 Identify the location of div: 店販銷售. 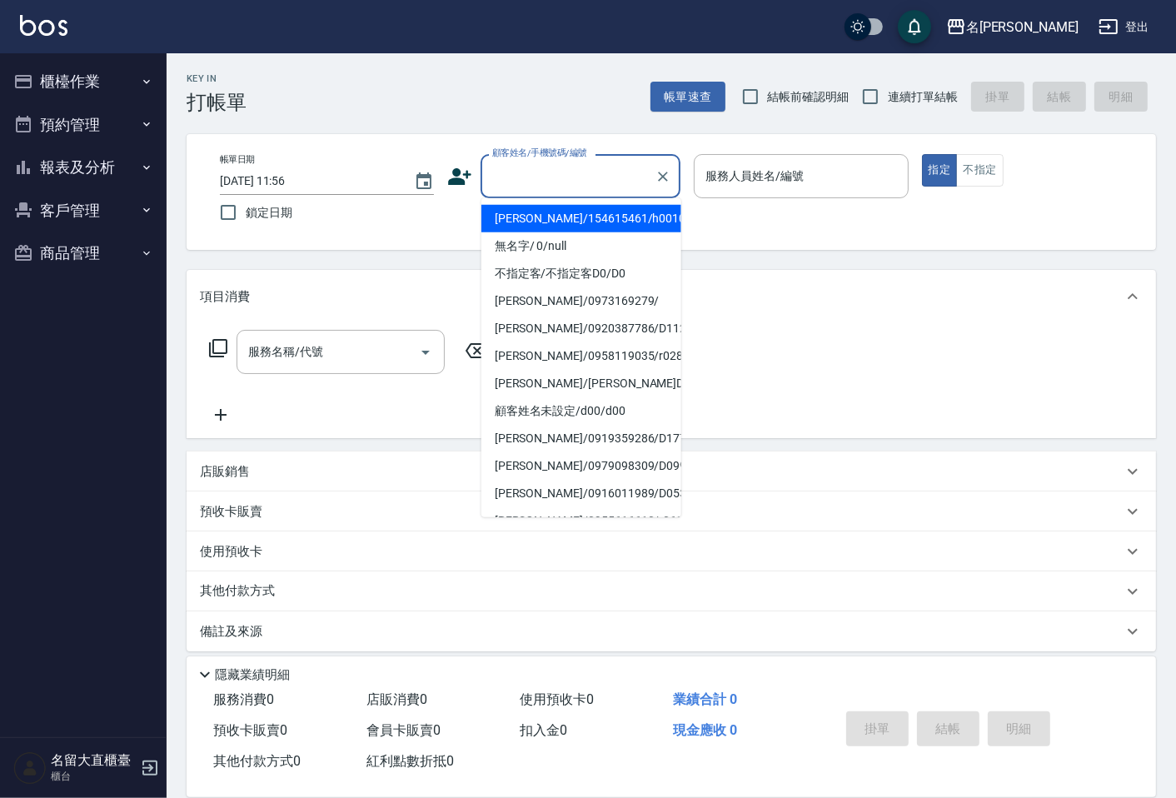
(671, 471).